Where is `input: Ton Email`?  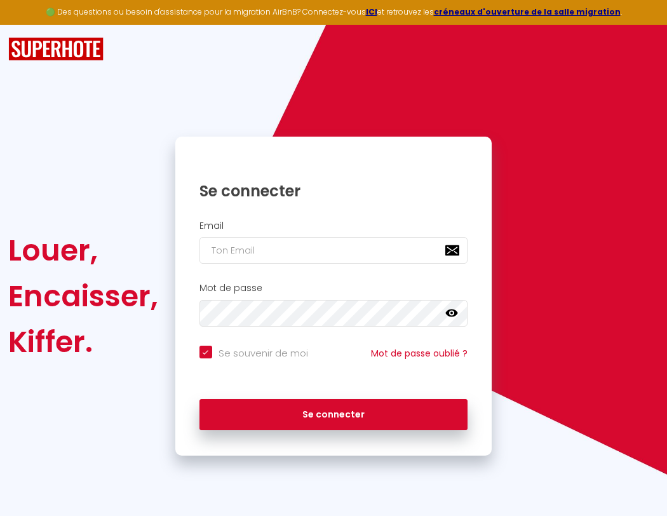
input: Ton Email is located at coordinates (334, 250).